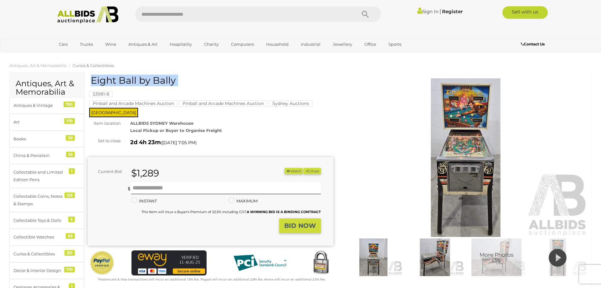 The width and height of the screenshot is (601, 288). What do you see at coordinates (69, 104) in the screenshot?
I see `div: 782` at bounding box center [69, 104].